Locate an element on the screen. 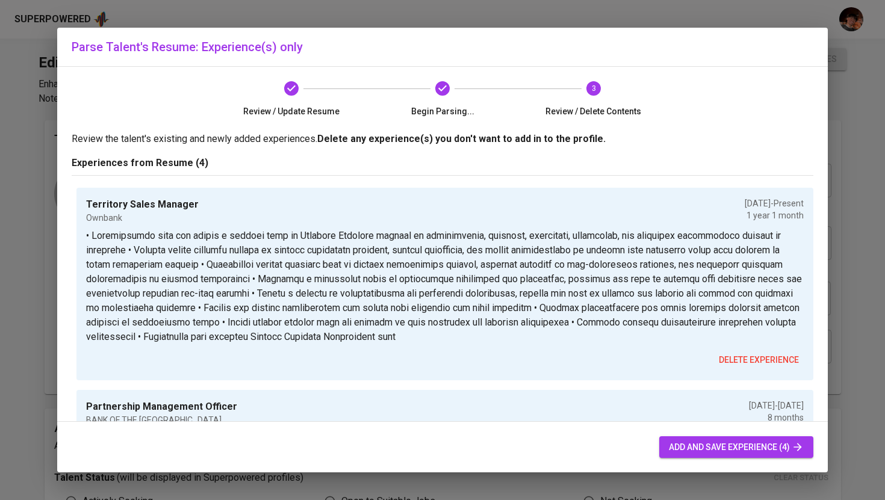  p: Experiences from Resume (4) is located at coordinates (443, 163).